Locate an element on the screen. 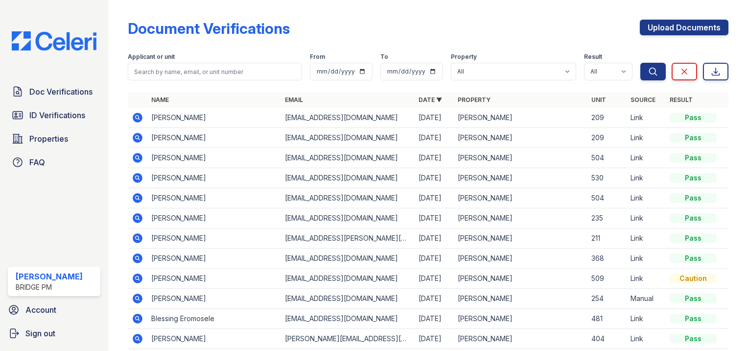  a: Upload Documents is located at coordinates (684, 27).